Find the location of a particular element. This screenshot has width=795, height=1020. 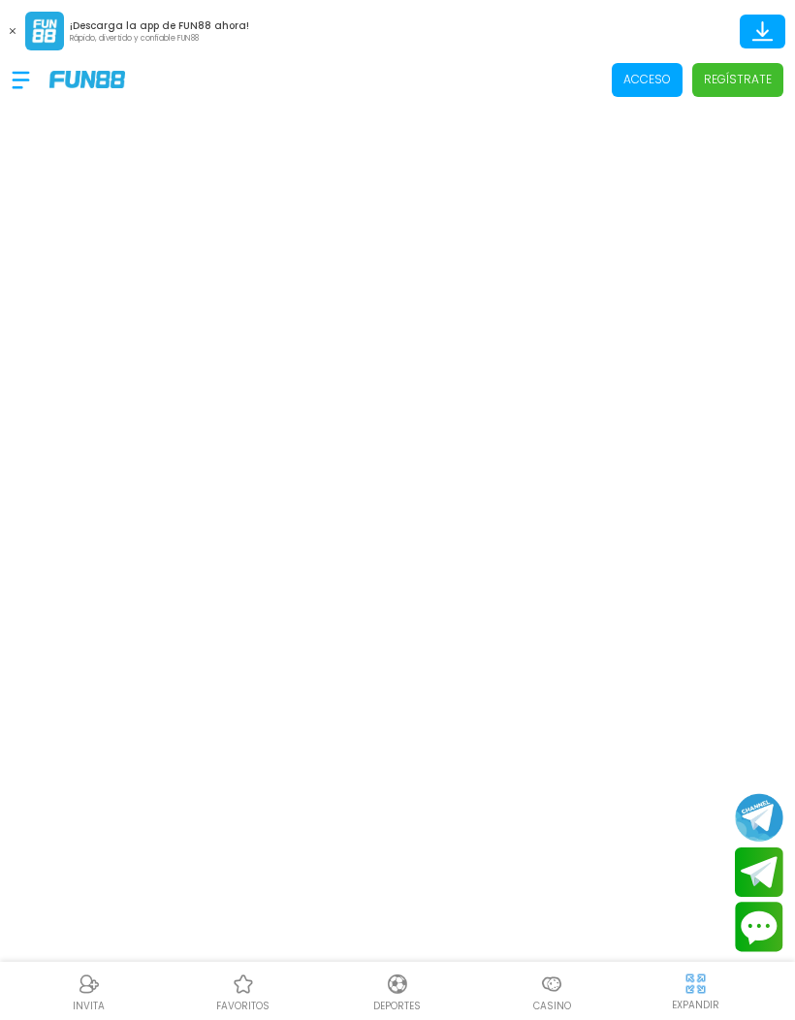

img: hide is located at coordinates (695, 983).